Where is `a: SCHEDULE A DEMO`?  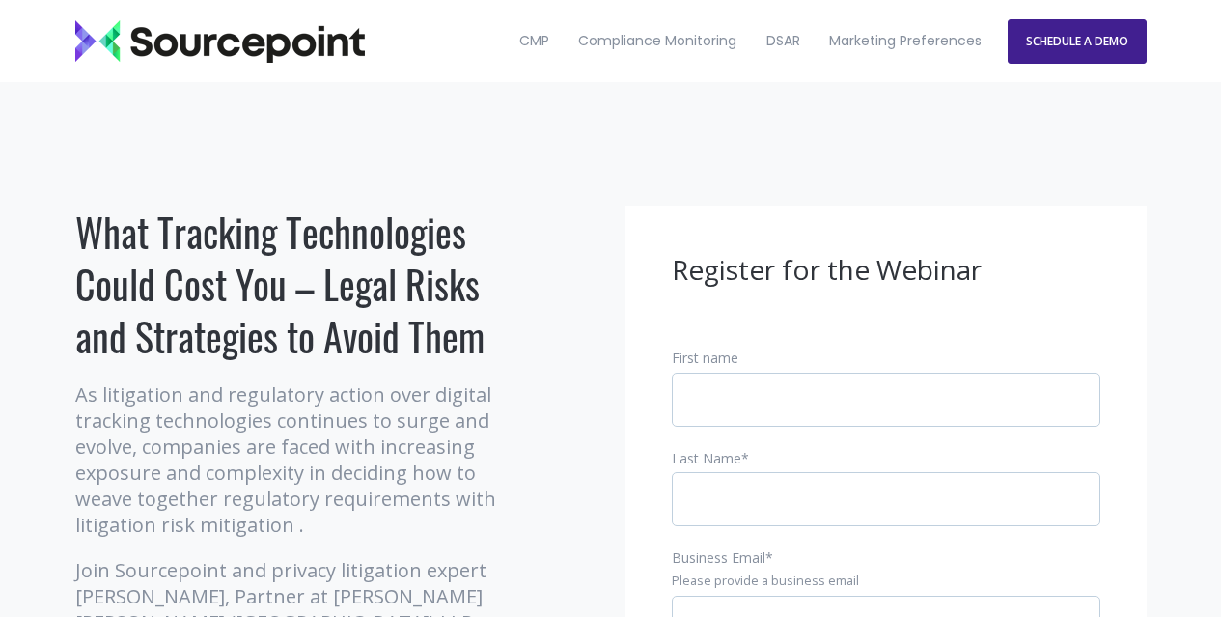
a: SCHEDULE A DEMO is located at coordinates (1077, 41).